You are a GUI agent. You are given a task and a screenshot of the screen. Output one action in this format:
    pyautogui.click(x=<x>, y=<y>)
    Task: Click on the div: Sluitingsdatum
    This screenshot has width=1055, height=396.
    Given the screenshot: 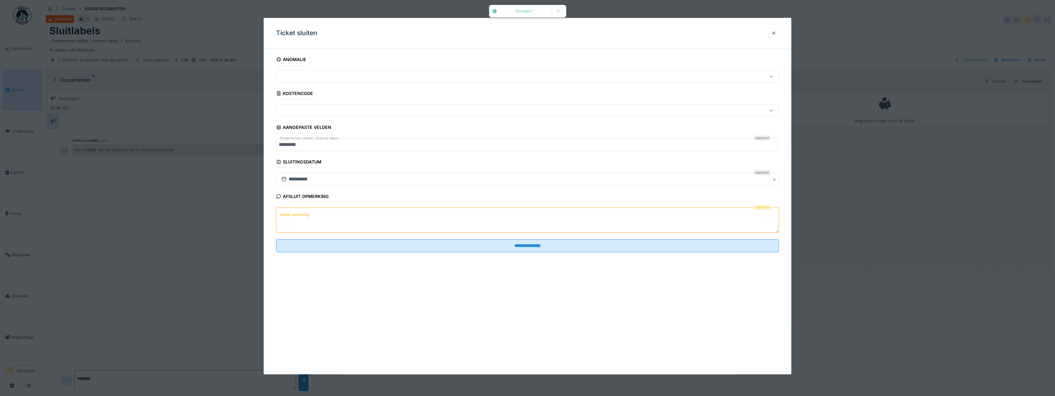 What is the action you would take?
    pyautogui.click(x=299, y=163)
    